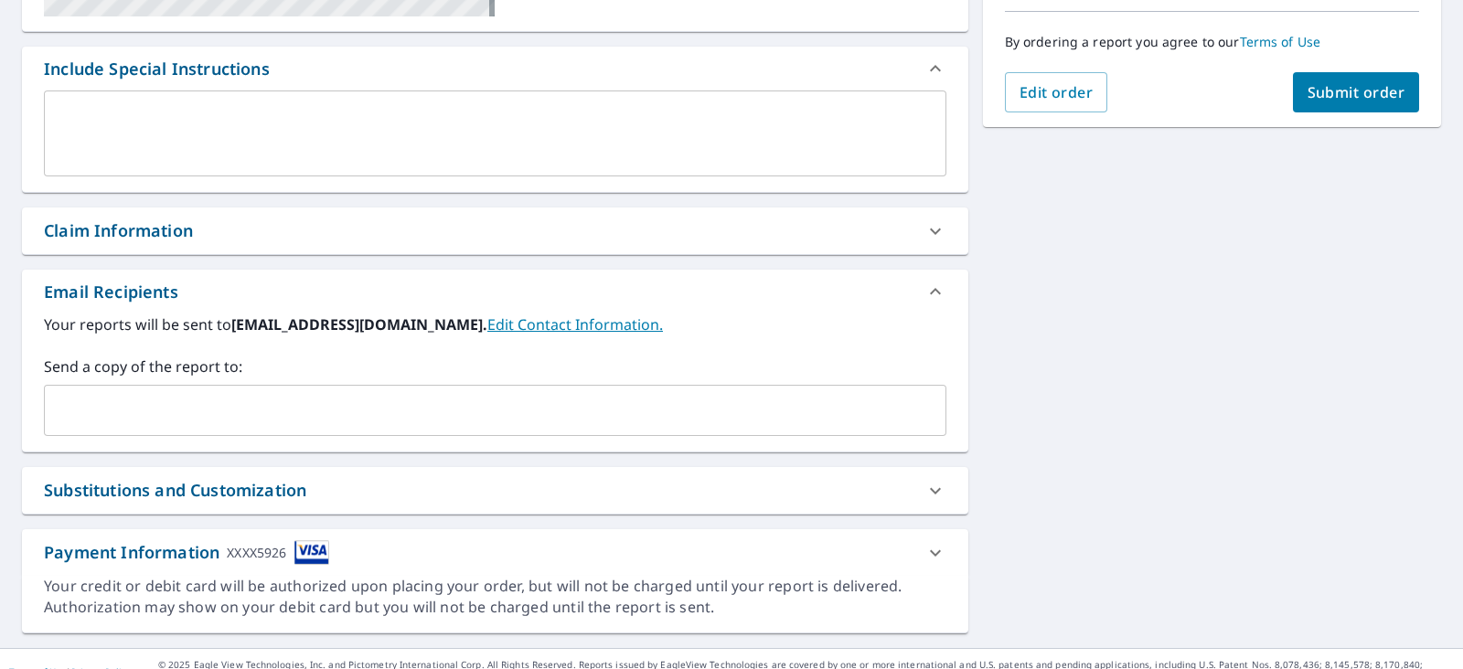 The image size is (1463, 669). What do you see at coordinates (256, 552) in the screenshot?
I see `div: XXXX5926` at bounding box center [256, 552].